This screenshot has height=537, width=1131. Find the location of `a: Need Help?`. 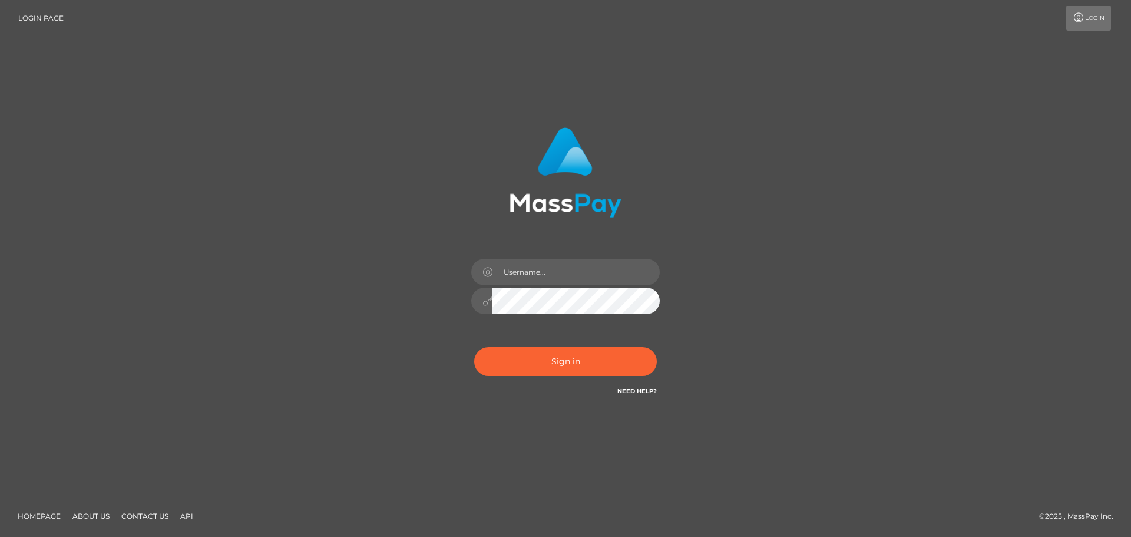

a: Need Help? is located at coordinates (637, 391).